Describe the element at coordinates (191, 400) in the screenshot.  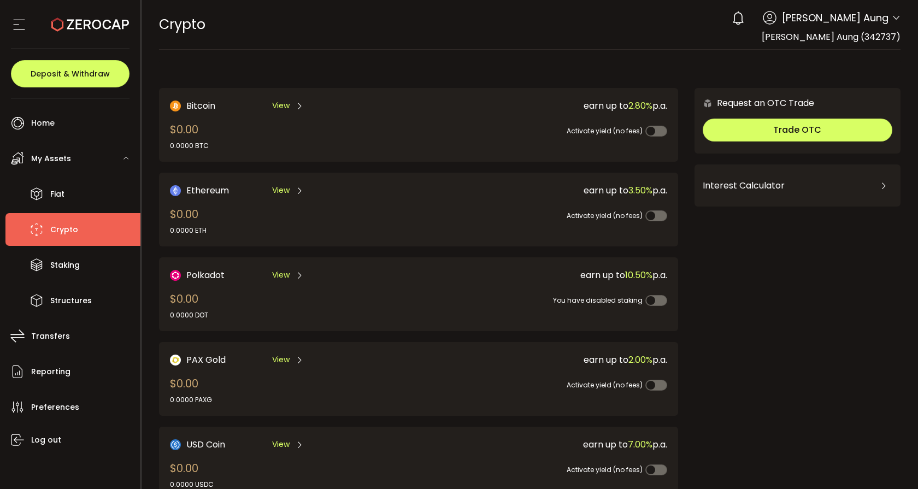
I see `div: 0.0000 PAXG` at that location.